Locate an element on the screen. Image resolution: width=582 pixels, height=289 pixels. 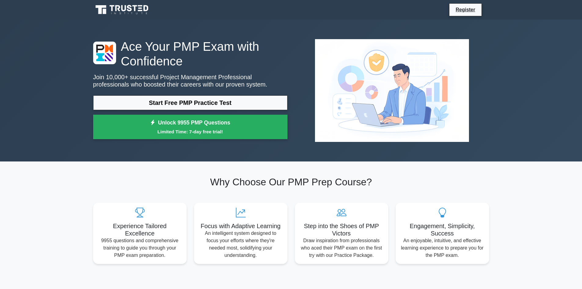
h5: Engagement, Simplicity, Success is located at coordinates (442, 229).